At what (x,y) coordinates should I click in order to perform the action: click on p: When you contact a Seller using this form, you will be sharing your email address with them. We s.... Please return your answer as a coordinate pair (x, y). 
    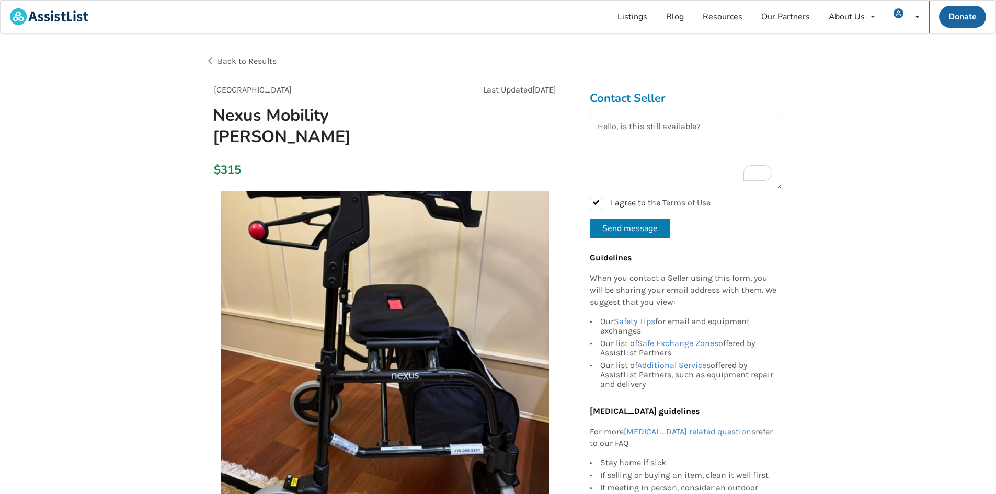
    Looking at the image, I should click on (683, 290).